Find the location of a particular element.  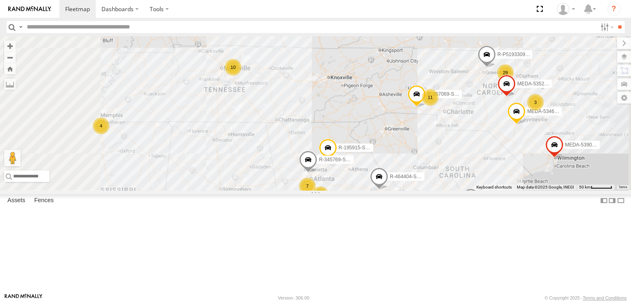

span: MEDA-539001-Roll is located at coordinates (586, 145).